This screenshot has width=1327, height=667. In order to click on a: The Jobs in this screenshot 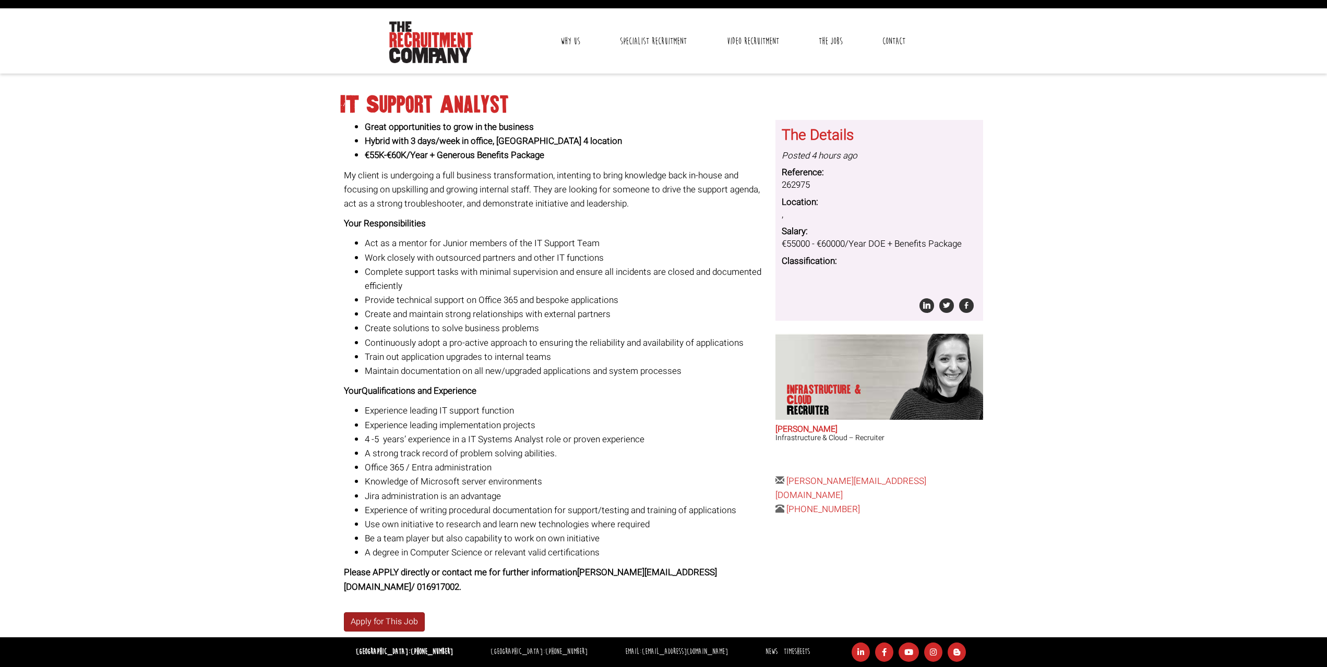, I will do `click(831, 41)`.